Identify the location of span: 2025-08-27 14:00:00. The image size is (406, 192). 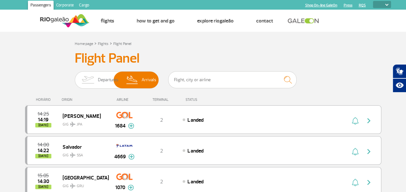
(43, 145).